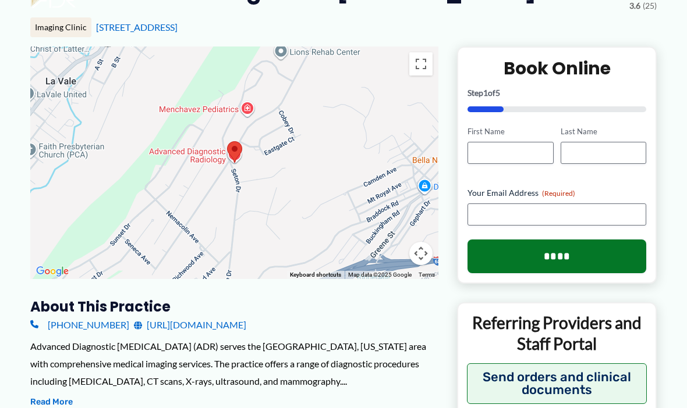 The image size is (687, 408). I want to click on p: Referring Providers and Staff Portal, so click(556, 333).